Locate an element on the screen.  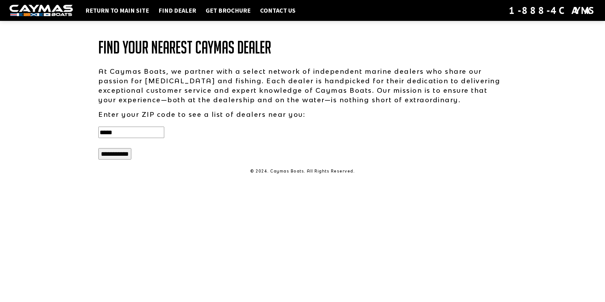
div: 1-888-4CAYMAS is located at coordinates (552, 10).